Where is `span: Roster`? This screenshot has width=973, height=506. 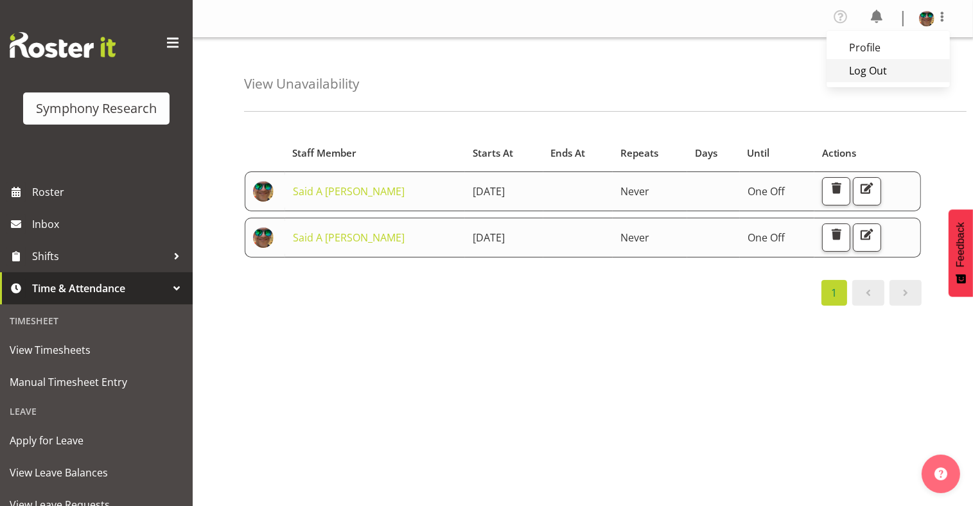
span: Roster is located at coordinates (109, 192).